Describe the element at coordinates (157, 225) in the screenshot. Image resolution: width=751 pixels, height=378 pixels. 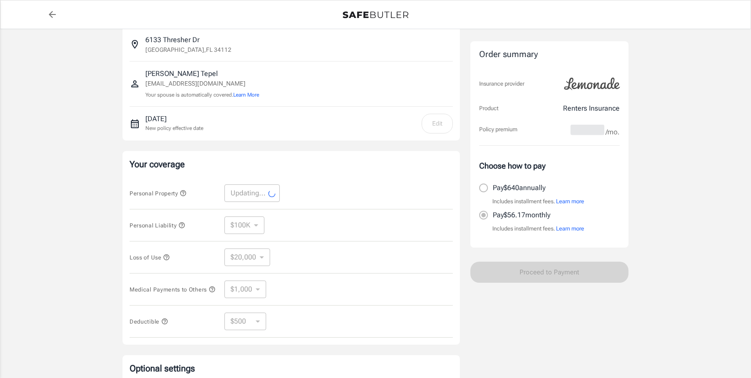
I see `button: Personal Liability` at that location.